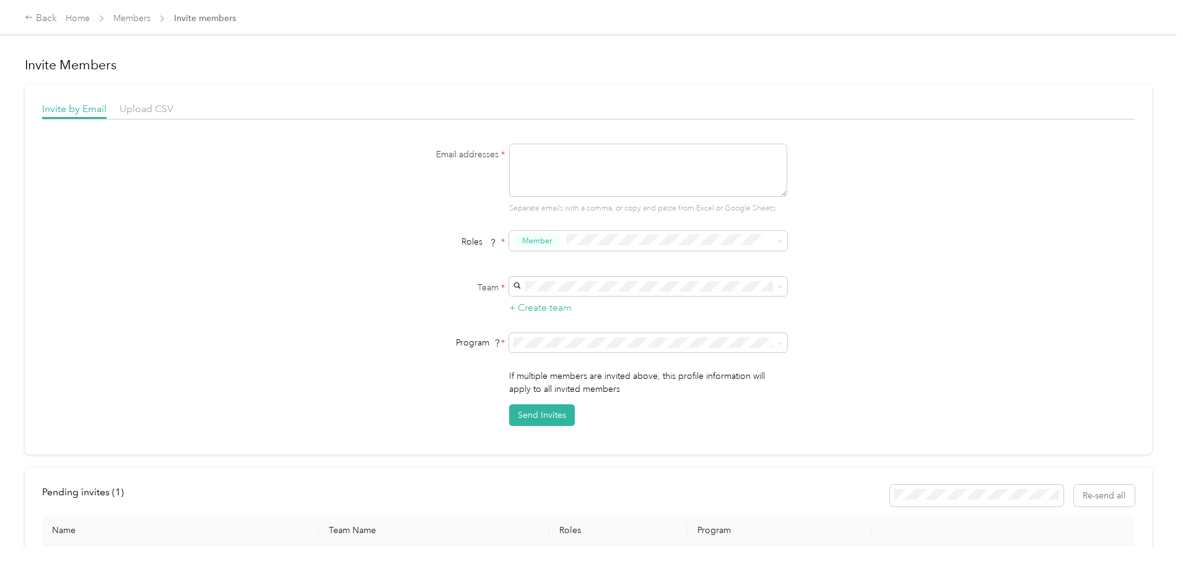 This screenshot has height=569, width=1183. Describe the element at coordinates (537, 241) in the screenshot. I see `span: Member` at that location.